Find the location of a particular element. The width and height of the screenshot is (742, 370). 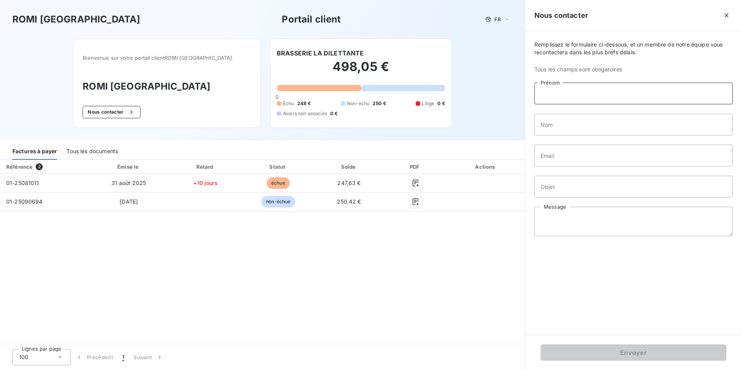

div: Tous les documents is located at coordinates (92, 152).